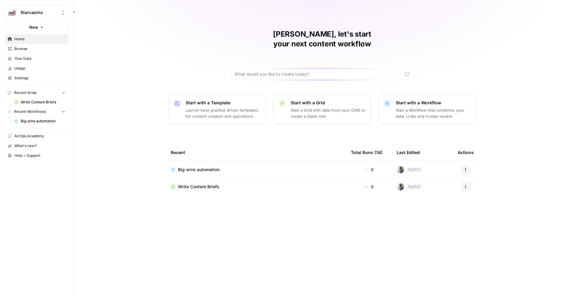 Image resolution: width=571 pixels, height=295 pixels. Describe the element at coordinates (40, 156) in the screenshot. I see `span: Help + Support` at that location.